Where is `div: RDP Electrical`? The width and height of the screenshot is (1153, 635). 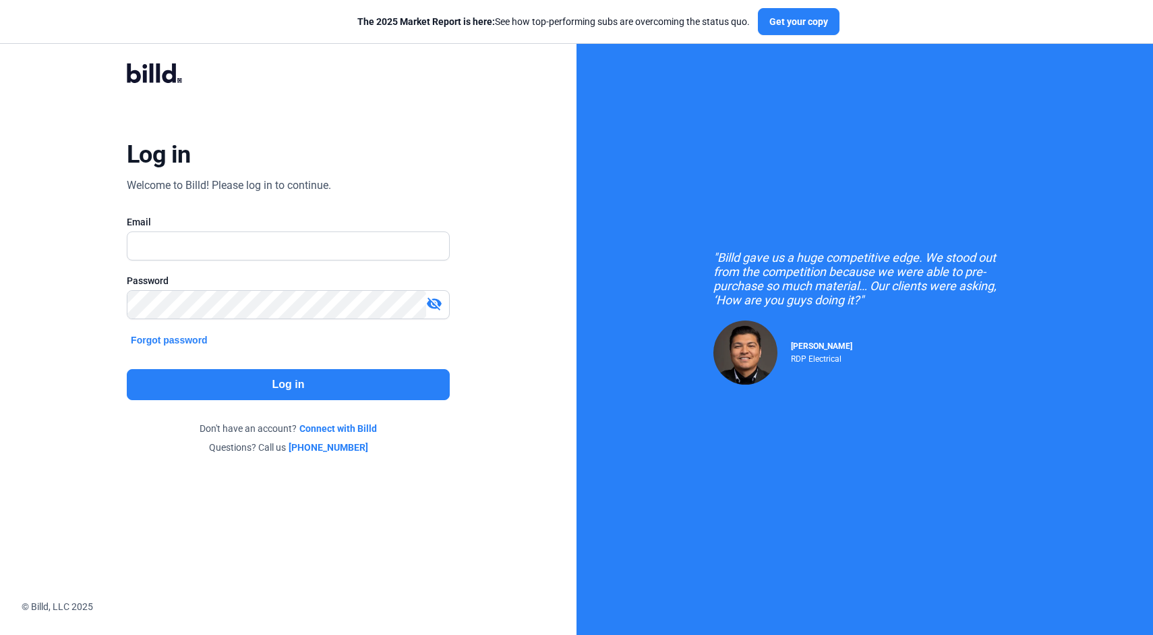 div: RDP Electrical is located at coordinates (821, 357).